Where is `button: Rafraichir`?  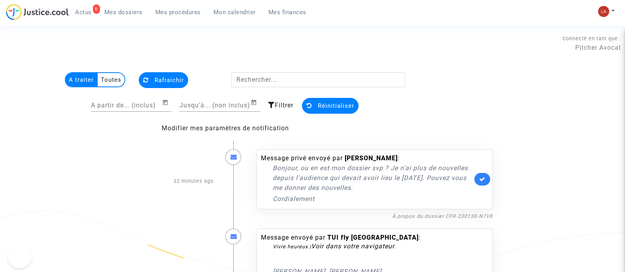 button: Rafraichir is located at coordinates (163, 80).